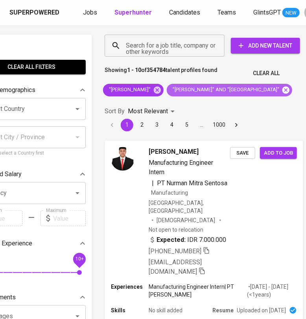 This screenshot has height=319, width=306. I want to click on a: GlintsGPT NEW, so click(277, 13).